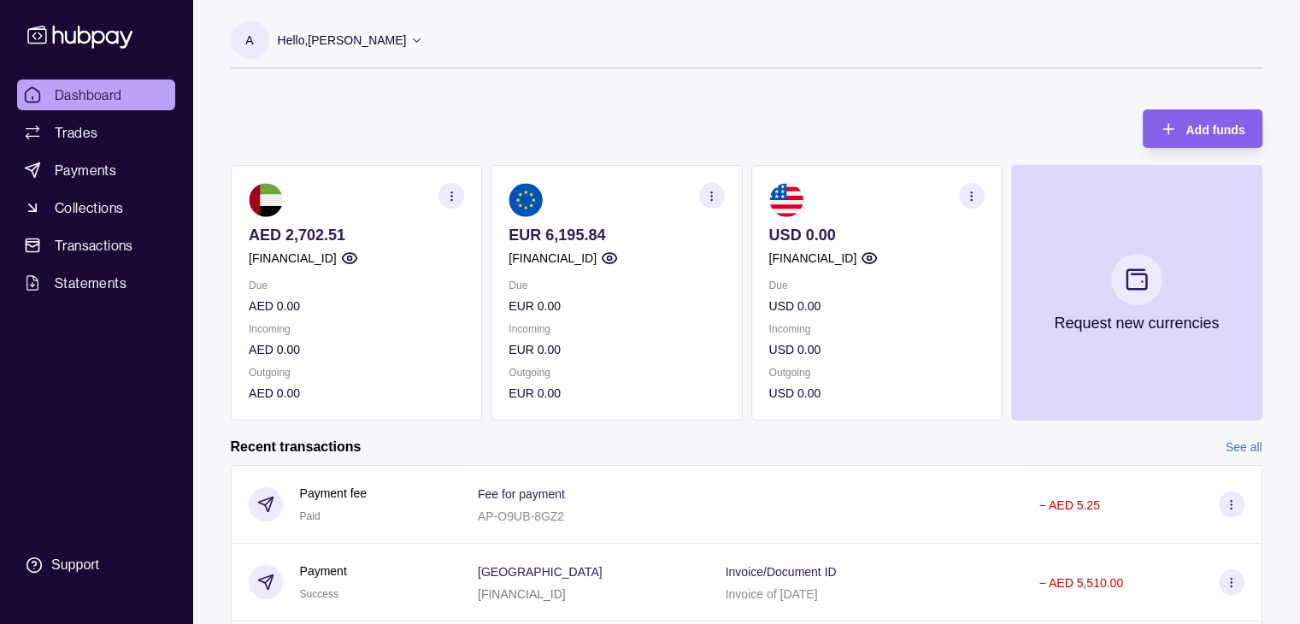  Describe the element at coordinates (1069, 505) in the screenshot. I see `p: − AED 5.25` at that location.